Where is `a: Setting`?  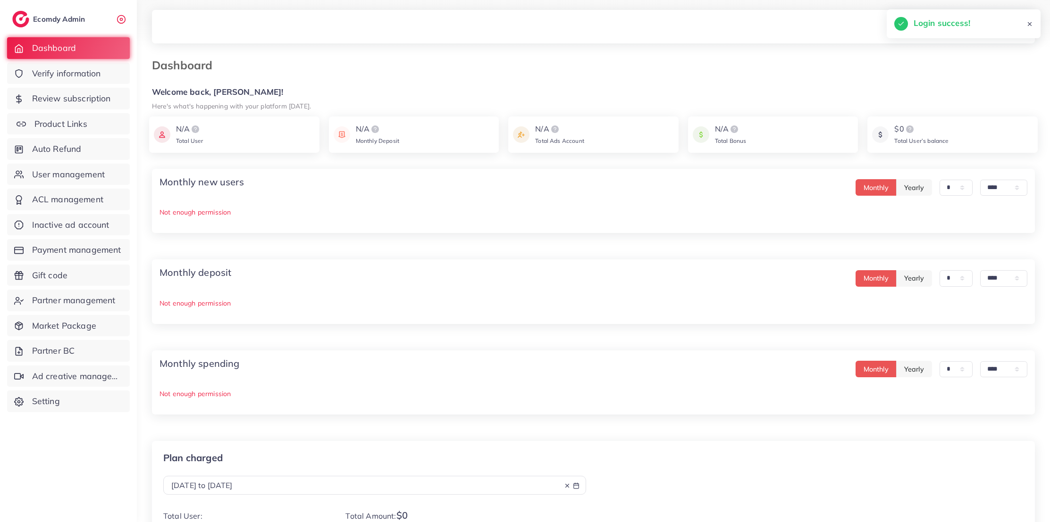
a: Setting is located at coordinates (68, 402).